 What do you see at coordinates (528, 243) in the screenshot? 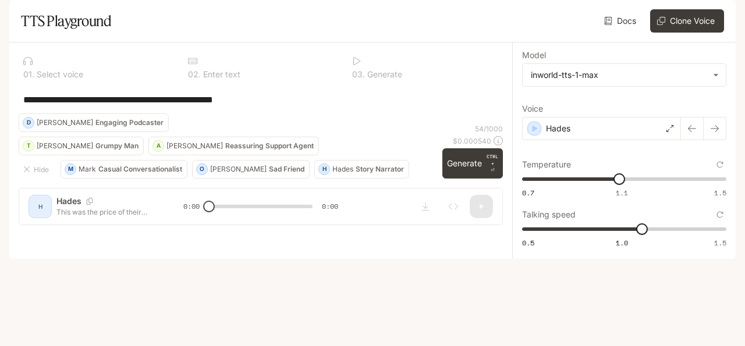
I see `span: 0.5` at bounding box center [528, 243].